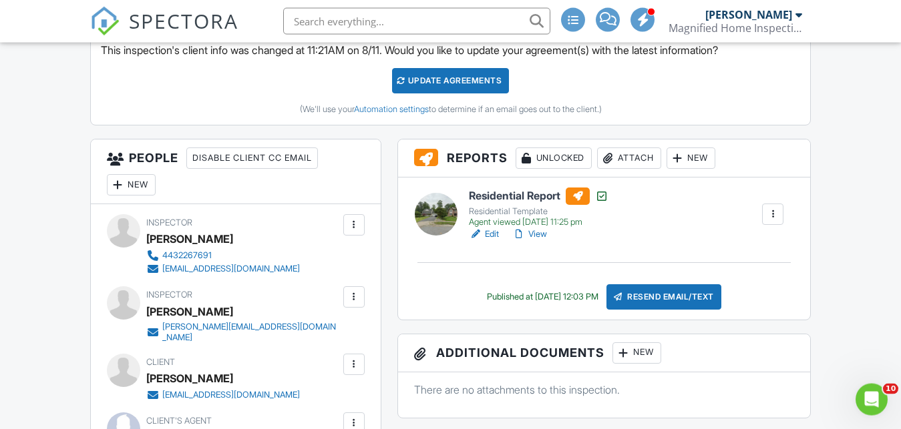  What do you see at coordinates (629, 158) in the screenshot?
I see `div: Attach` at bounding box center [629, 158].